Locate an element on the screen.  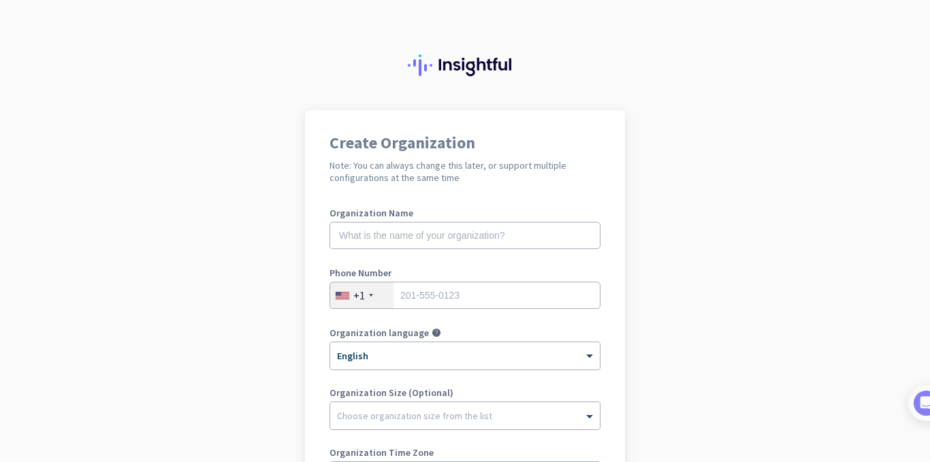
img: Insightful is located at coordinates (465, 65).